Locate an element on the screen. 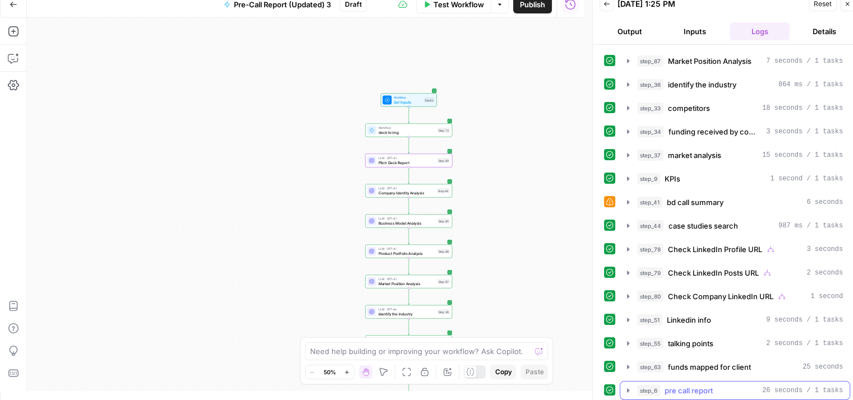  span: Paste is located at coordinates (534, 372).